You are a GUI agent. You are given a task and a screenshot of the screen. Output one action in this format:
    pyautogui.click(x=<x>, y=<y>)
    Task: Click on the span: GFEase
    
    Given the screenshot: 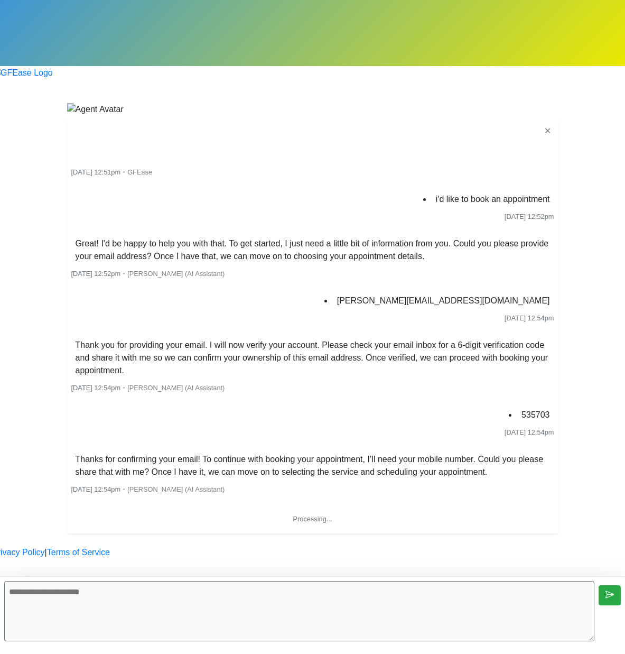 What is the action you would take?
    pyautogui.click(x=140, y=172)
    